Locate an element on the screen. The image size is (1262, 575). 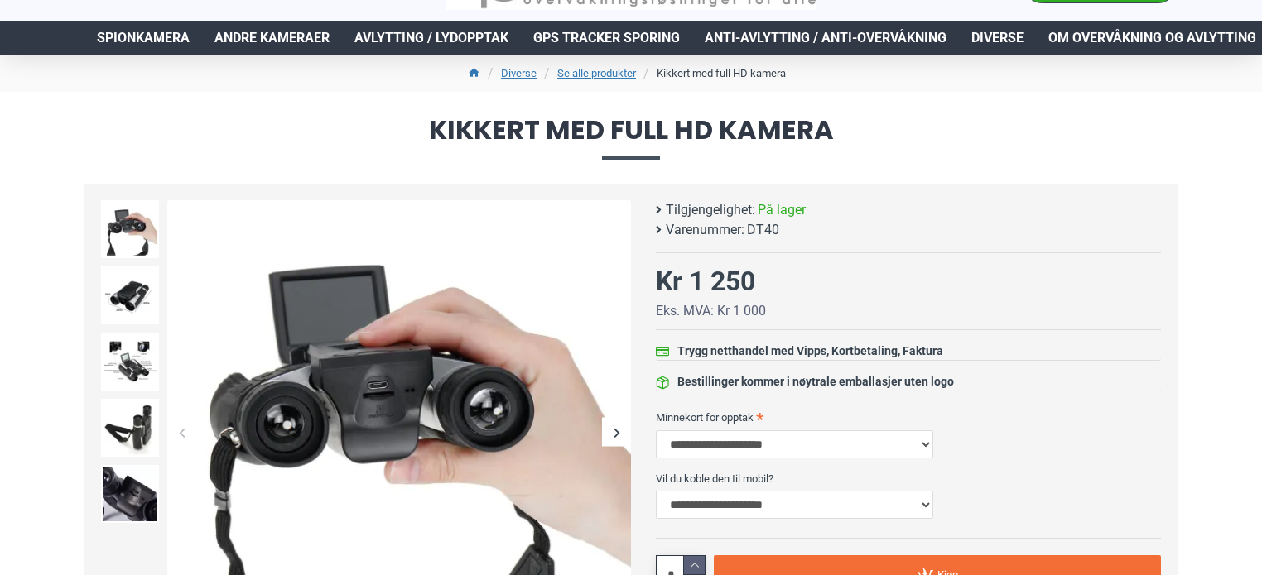
span: Anti-avlytting / Anti-overvåkning is located at coordinates (826, 38).